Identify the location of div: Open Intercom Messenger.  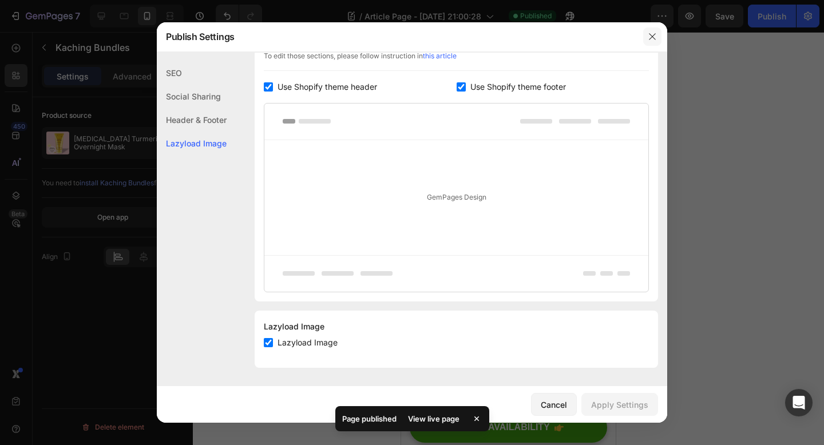
(799, 403).